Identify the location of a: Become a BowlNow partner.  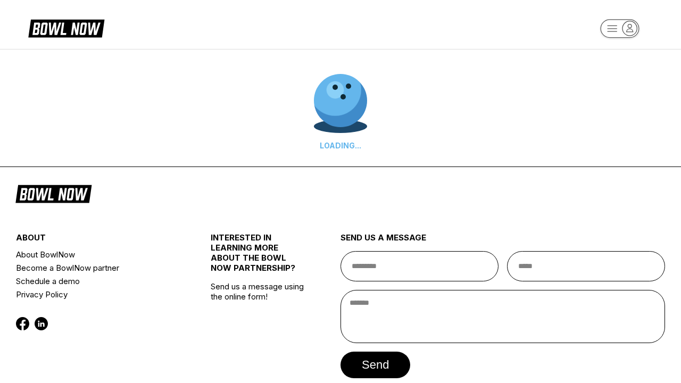
(97, 268).